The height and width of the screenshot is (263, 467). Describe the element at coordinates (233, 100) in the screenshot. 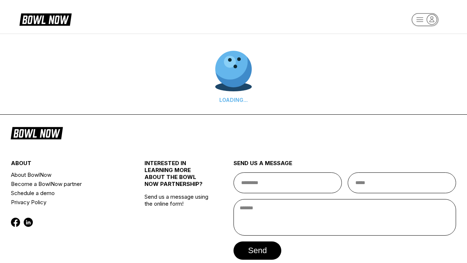

I see `div: LOADING...` at that location.